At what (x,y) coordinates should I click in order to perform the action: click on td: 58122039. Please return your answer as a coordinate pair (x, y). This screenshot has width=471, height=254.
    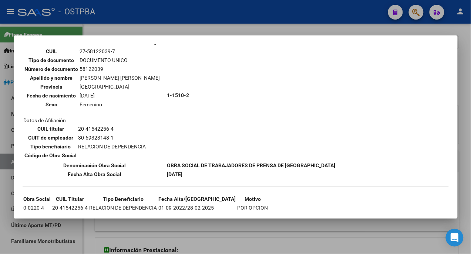
    Looking at the image, I should click on (122, 69).